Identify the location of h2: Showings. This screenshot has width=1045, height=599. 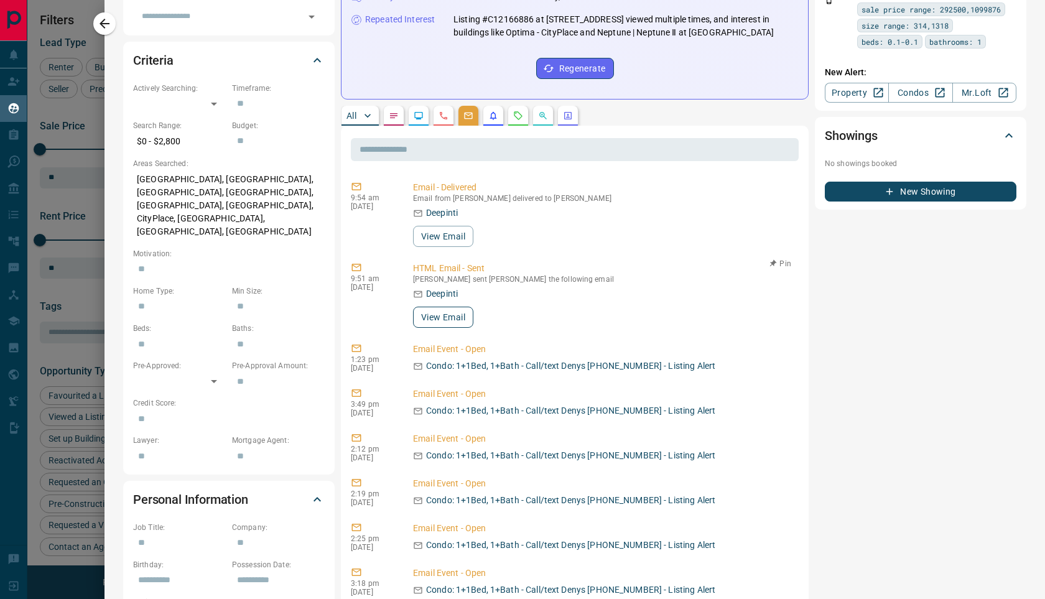
(851, 136).